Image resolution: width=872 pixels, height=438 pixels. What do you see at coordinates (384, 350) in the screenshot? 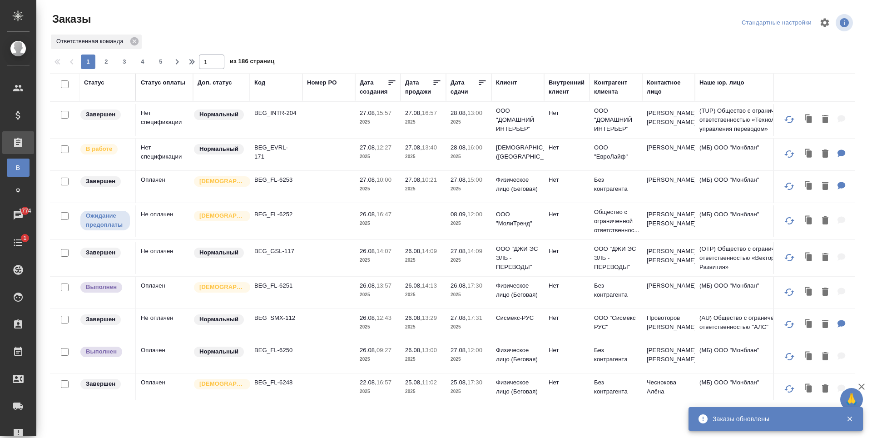
I see `p: 09:27` at bounding box center [384, 350].